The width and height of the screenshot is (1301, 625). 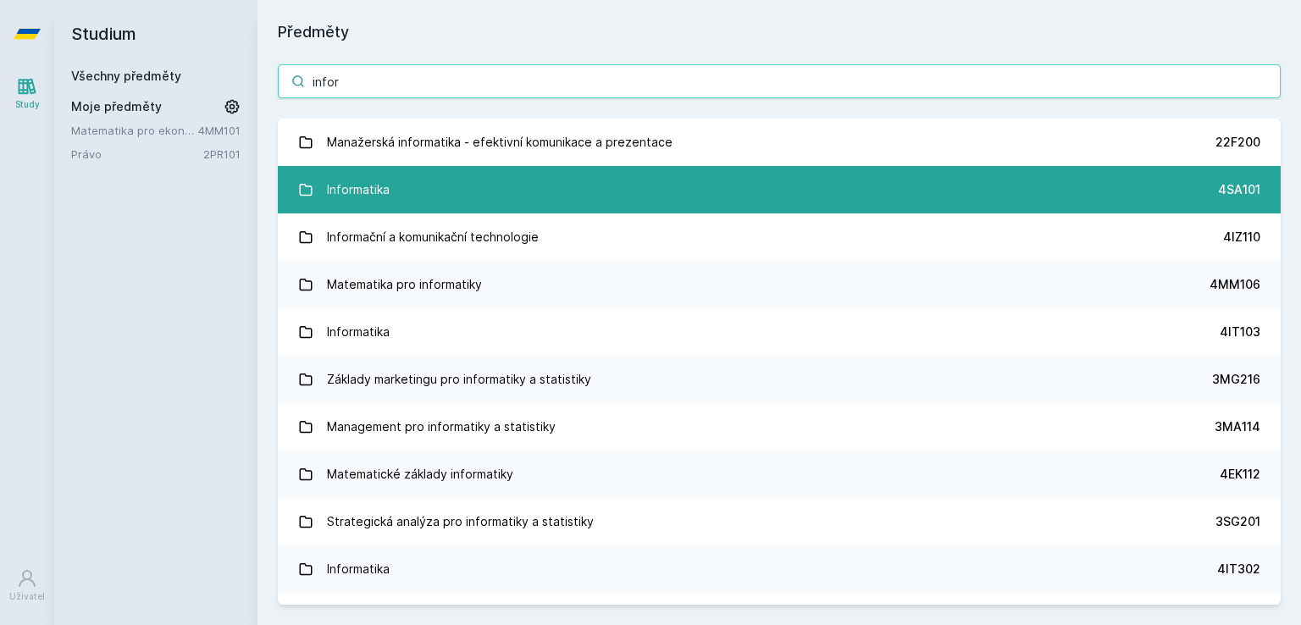 I want to click on div: 4IT103, so click(x=1240, y=332).